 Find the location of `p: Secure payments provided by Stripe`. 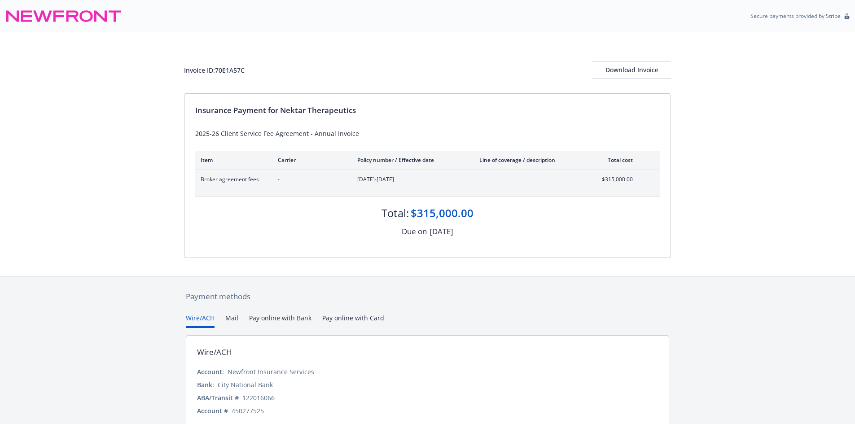

p: Secure payments provided by Stripe is located at coordinates (795, 16).